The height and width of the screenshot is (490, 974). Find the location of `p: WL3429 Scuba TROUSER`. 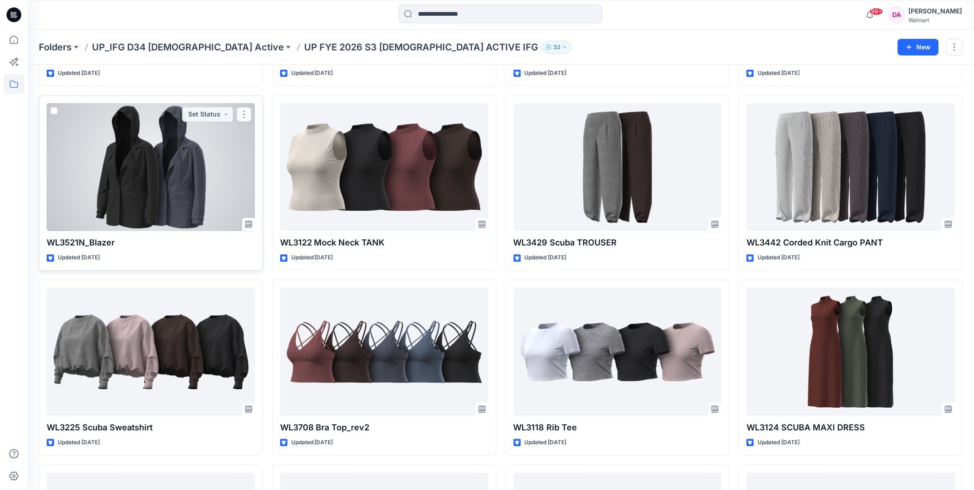

p: WL3429 Scuba TROUSER is located at coordinates (618, 243).